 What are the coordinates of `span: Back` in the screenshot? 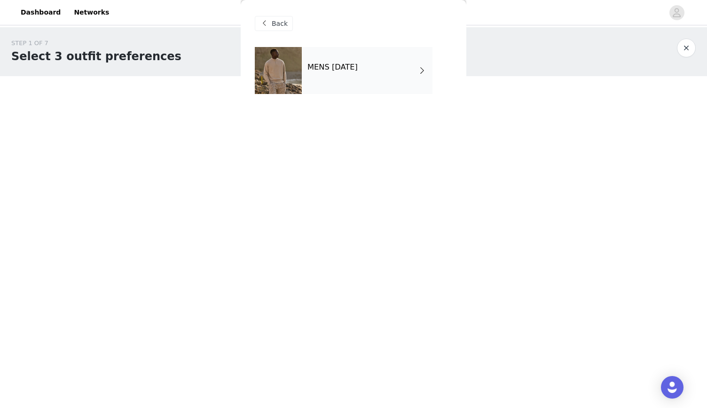 It's located at (280, 24).